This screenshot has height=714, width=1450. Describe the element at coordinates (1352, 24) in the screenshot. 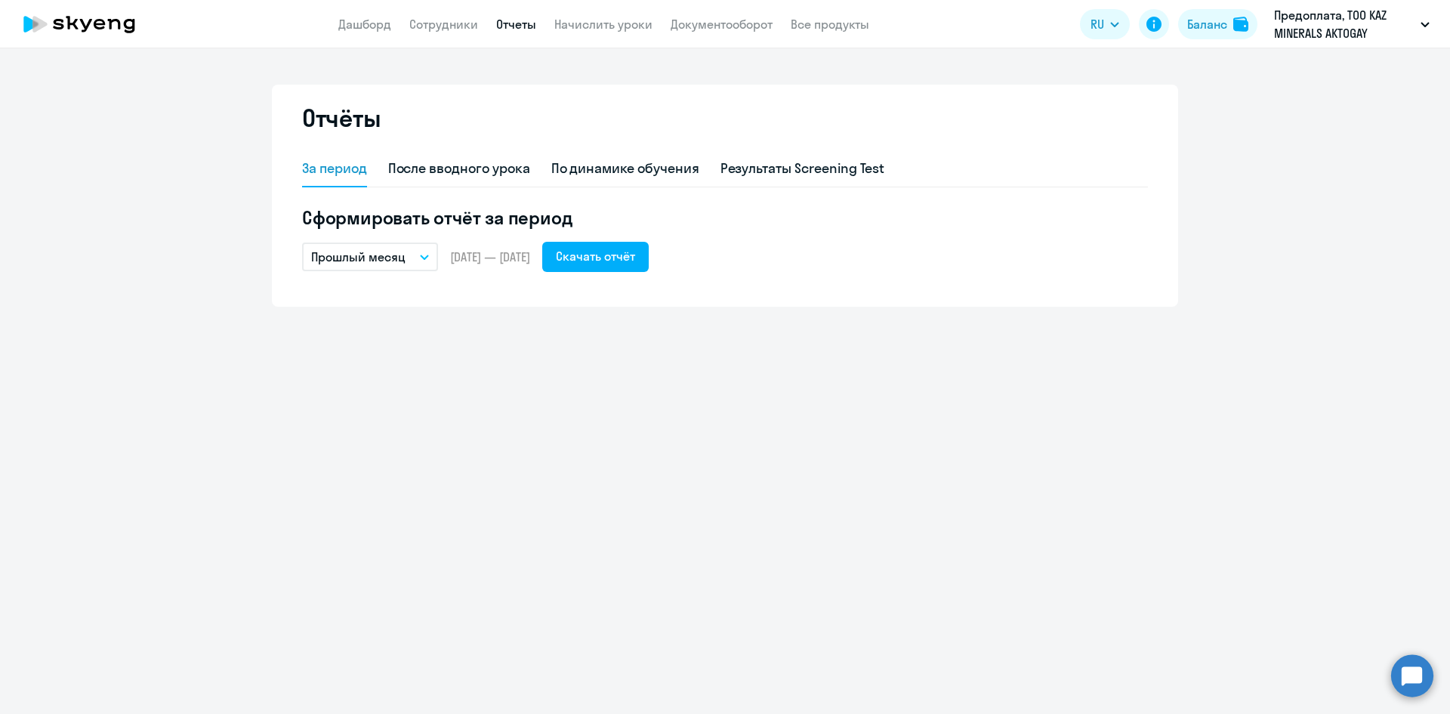

I see `button: Предоплата, ТОО KAZ MINERALS AKTOGAY` at that location.